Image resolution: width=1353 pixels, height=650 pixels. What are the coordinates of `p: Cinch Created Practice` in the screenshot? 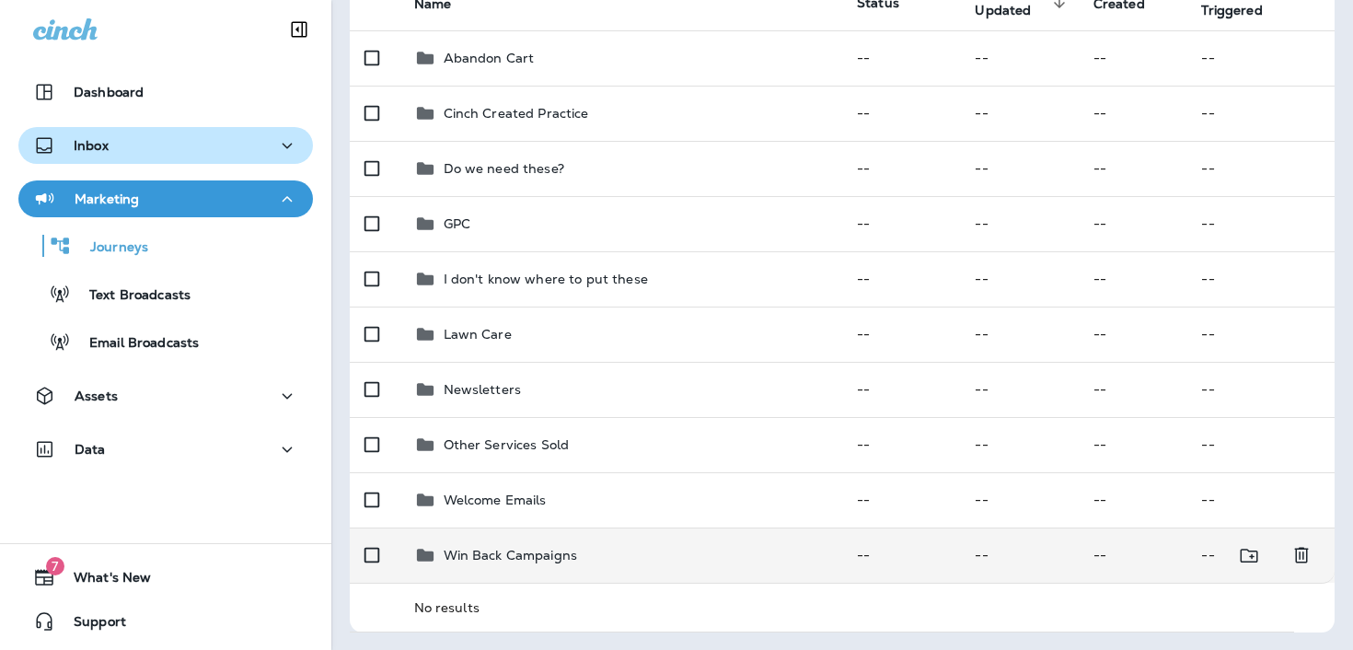 It's located at (516, 113).